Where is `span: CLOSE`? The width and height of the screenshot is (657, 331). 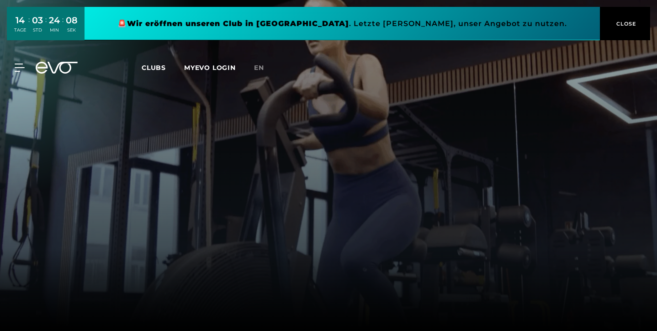 span: CLOSE is located at coordinates (625, 24).